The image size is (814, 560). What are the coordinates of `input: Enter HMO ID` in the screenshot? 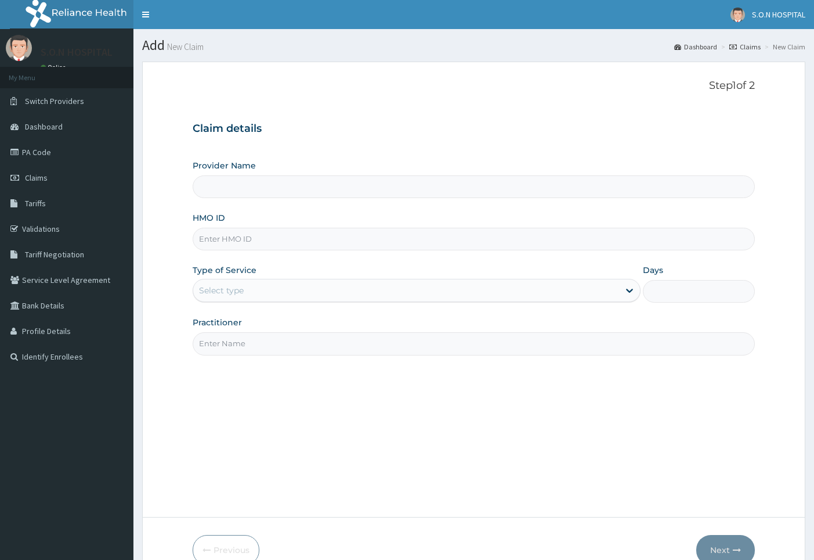 It's located at (474, 239).